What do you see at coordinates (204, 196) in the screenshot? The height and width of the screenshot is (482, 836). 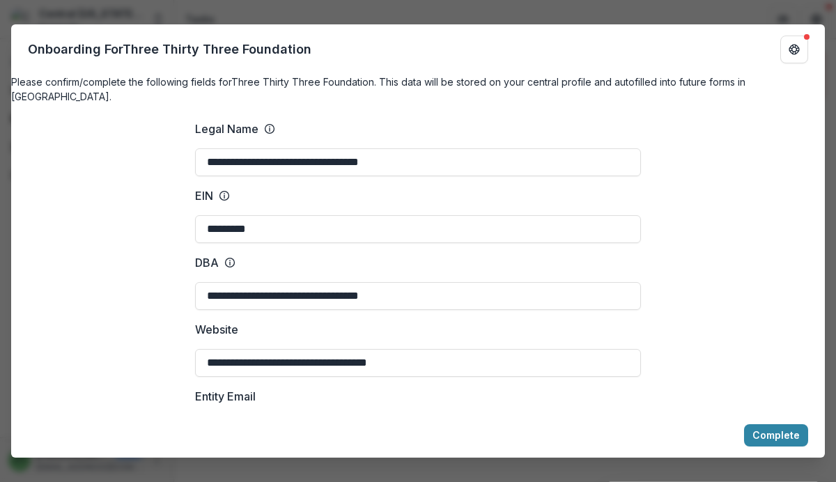 I see `p: EIN` at bounding box center [204, 196].